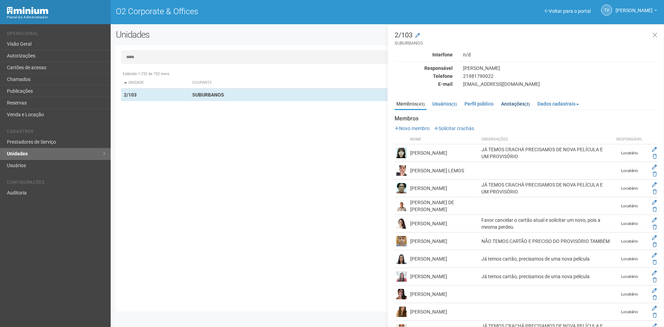 The height and width of the screenshot is (327, 664). What do you see at coordinates (558, 104) in the screenshot?
I see `a: Dados cadastrais` at bounding box center [558, 104].